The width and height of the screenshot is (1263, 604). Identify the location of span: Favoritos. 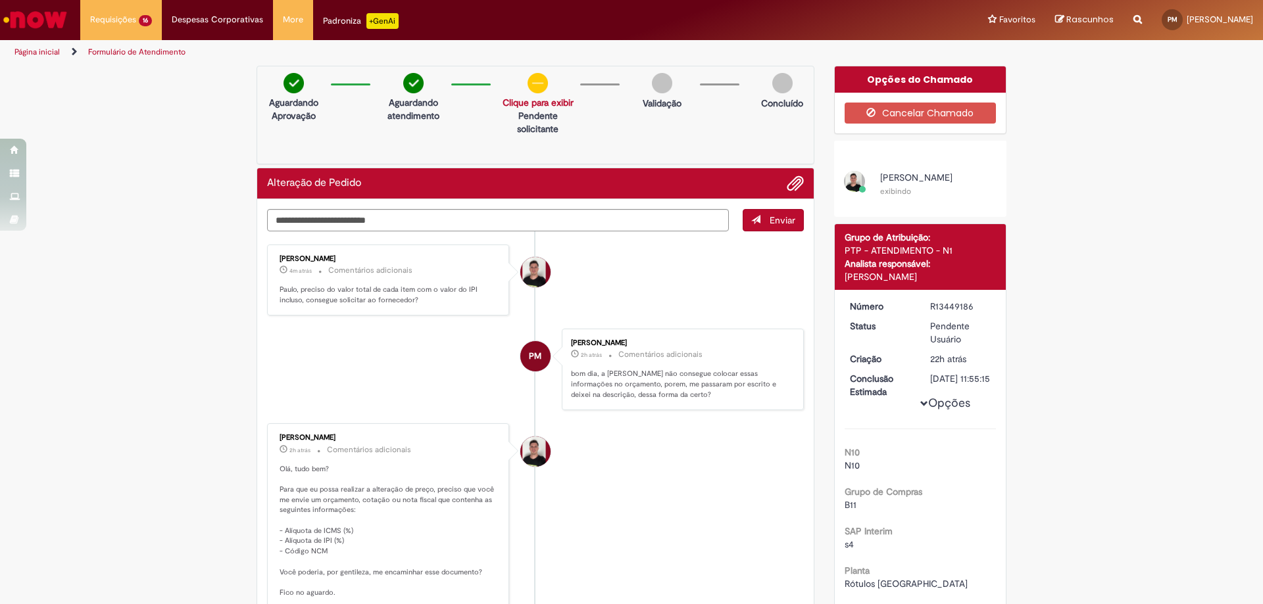
(1017, 20).